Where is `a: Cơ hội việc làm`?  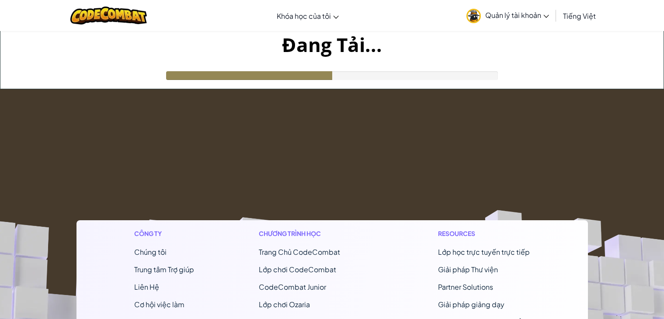 a: Cơ hội việc làm is located at coordinates (159, 304).